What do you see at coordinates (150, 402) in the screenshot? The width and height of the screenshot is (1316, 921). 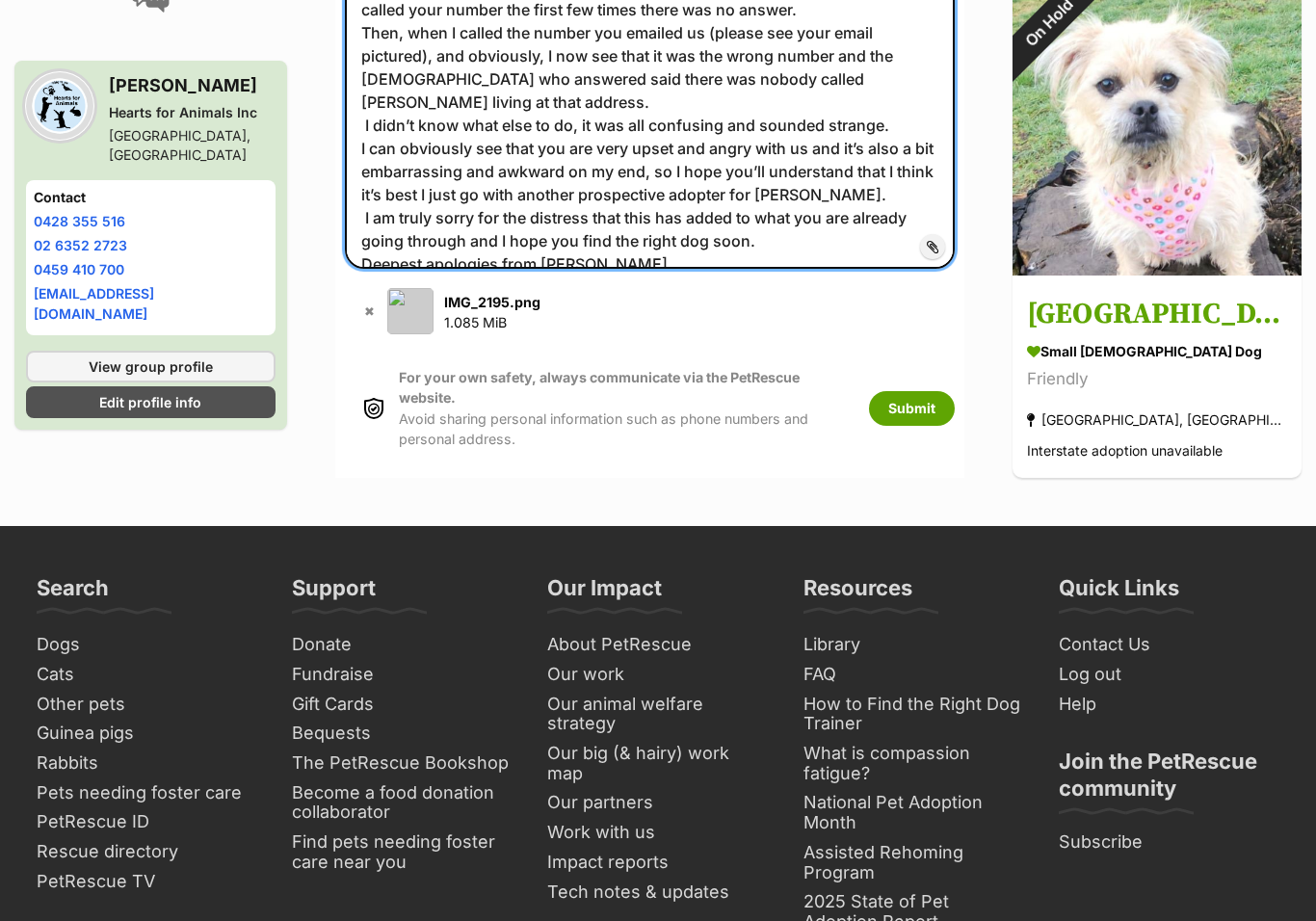 I see `span: Edit profile info` at bounding box center [150, 402].